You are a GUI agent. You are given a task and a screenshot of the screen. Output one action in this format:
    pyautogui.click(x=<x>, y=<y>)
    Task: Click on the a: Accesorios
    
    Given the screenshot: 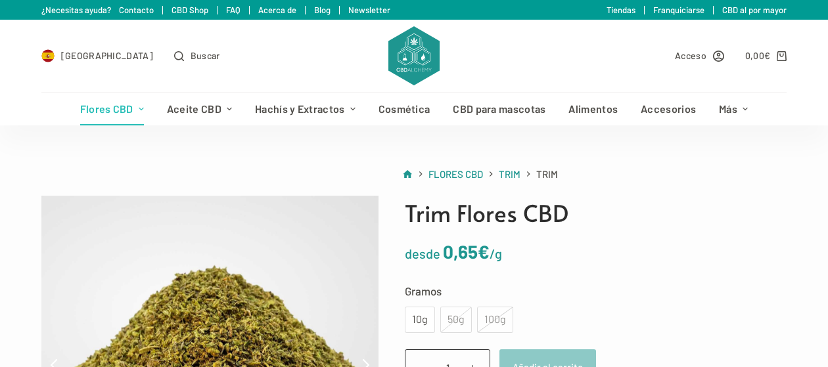 What is the action you would take?
    pyautogui.click(x=668, y=109)
    